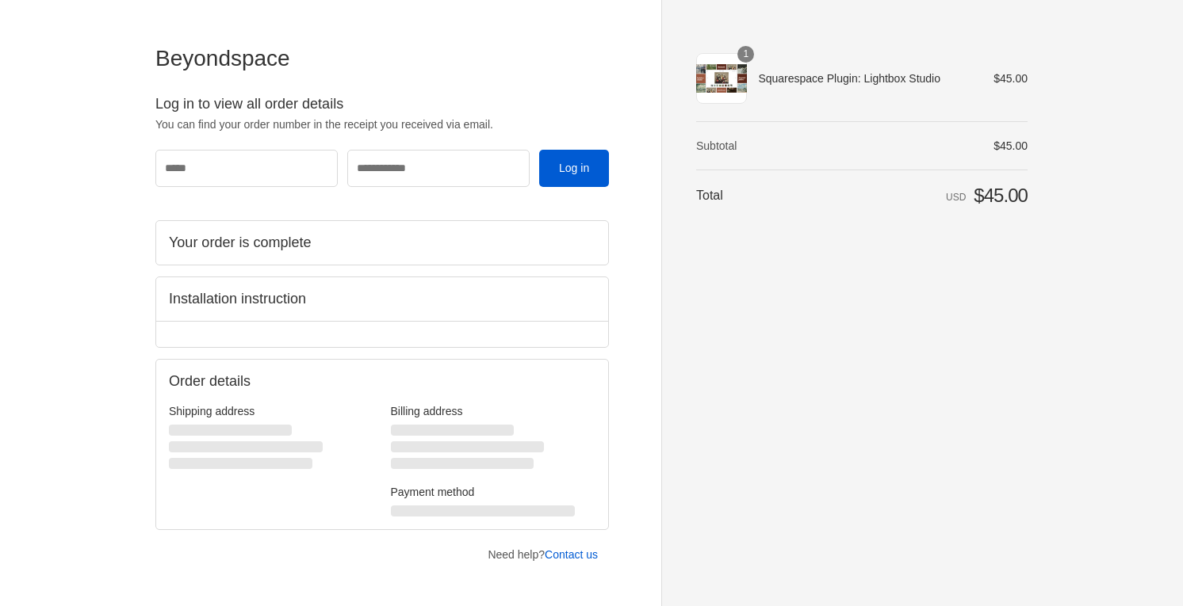 The width and height of the screenshot is (1183, 606). I want to click on h2: Your order is complete, so click(382, 243).